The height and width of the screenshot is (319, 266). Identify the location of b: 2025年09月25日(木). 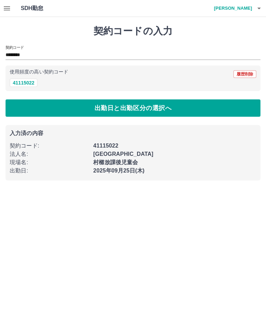
(119, 170).